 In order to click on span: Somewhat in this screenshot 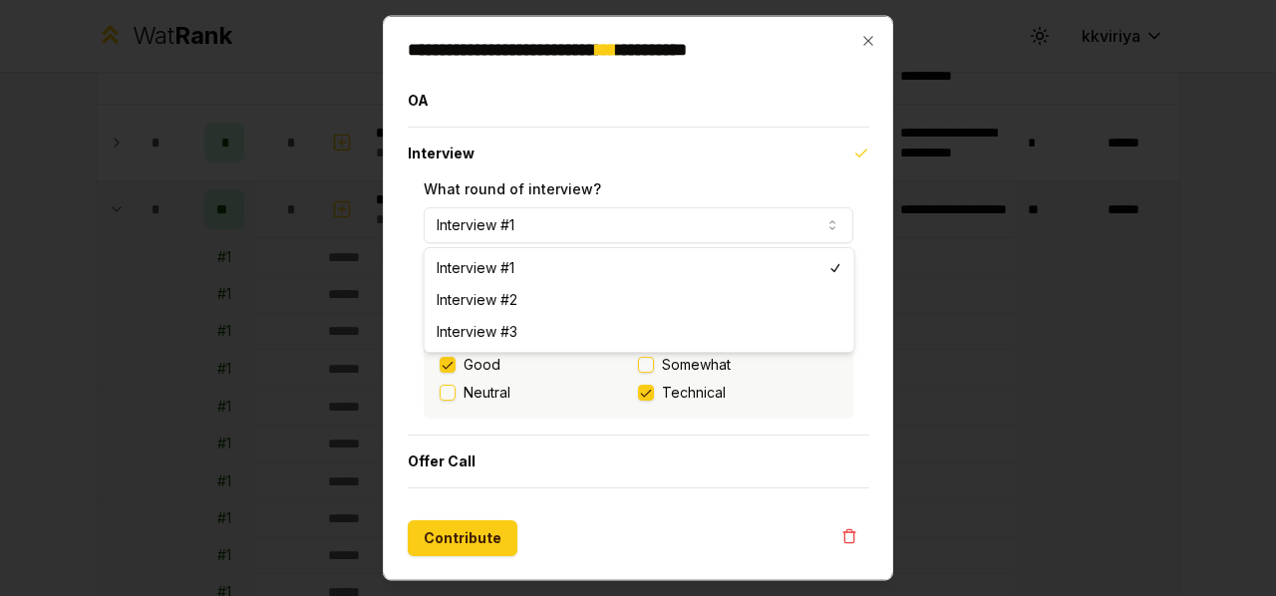, I will do `click(696, 365)`.